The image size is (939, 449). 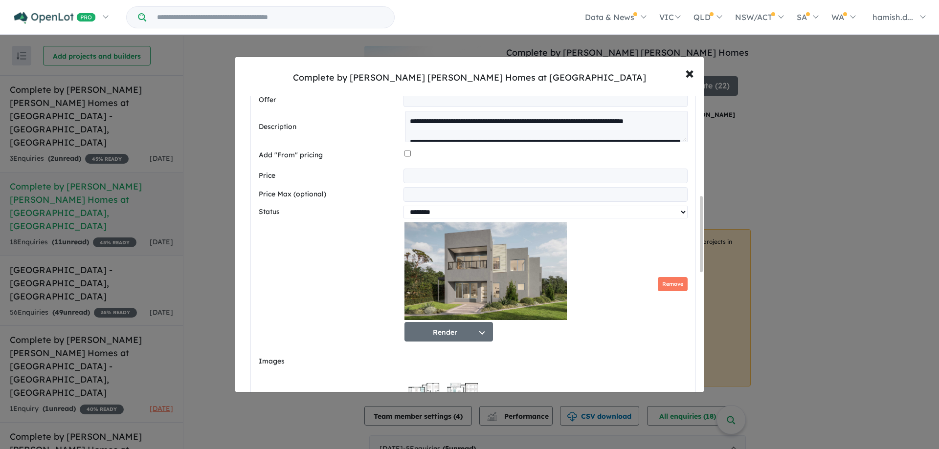 I want to click on button: Remove, so click(x=672, y=284).